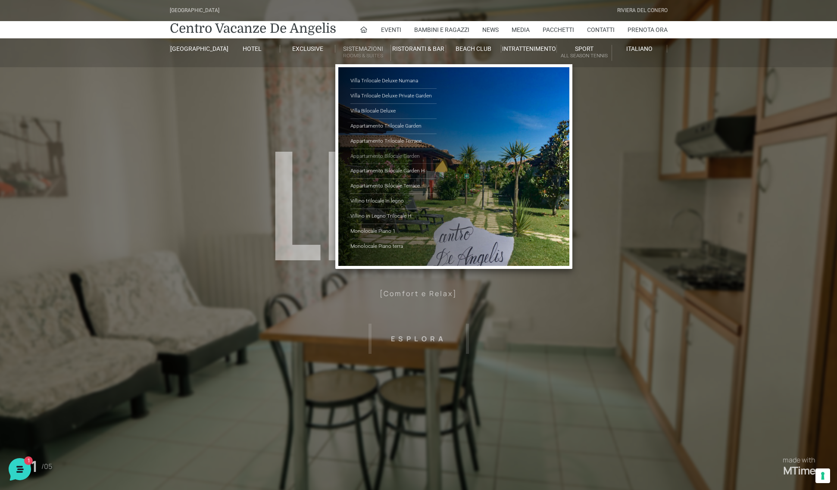  What do you see at coordinates (393, 81) in the screenshot?
I see `a: Villa Trilocale Deluxe Numana` at bounding box center [393, 81].